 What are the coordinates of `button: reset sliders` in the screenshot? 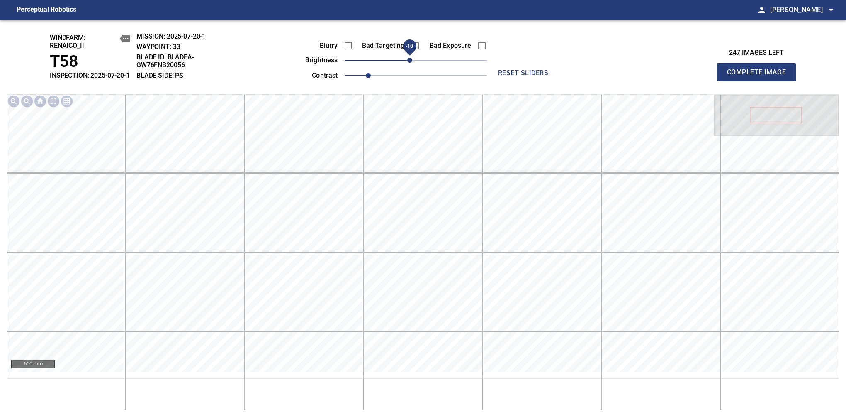 It's located at (524, 73).